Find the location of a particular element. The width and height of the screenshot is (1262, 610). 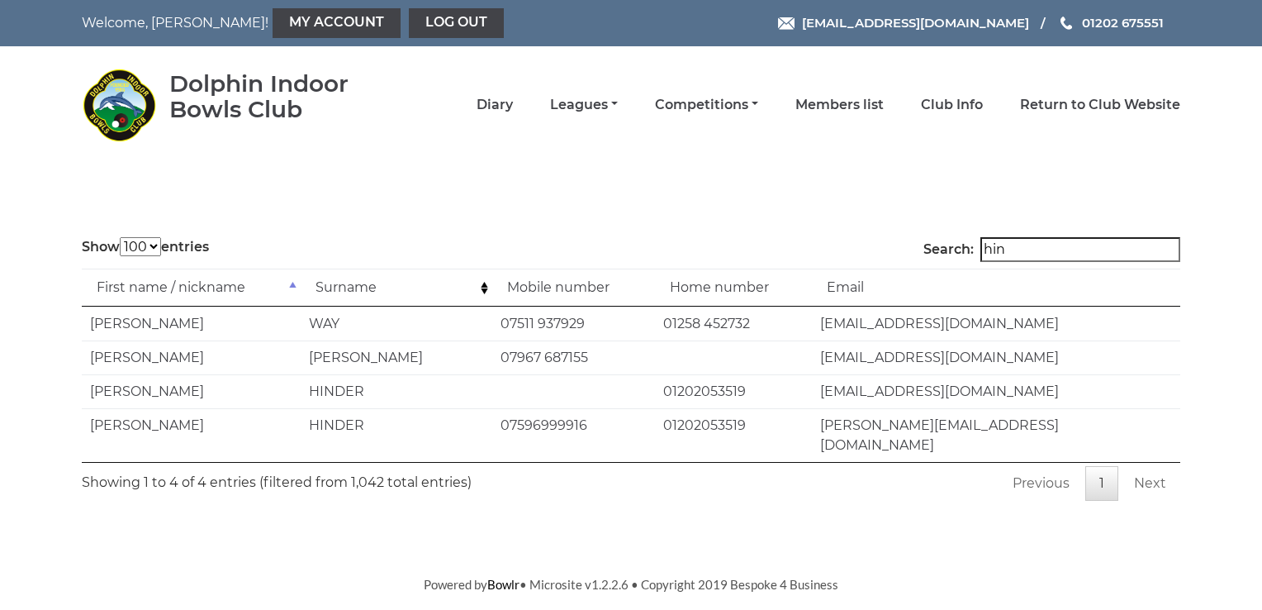

a: My Account is located at coordinates (336, 23).